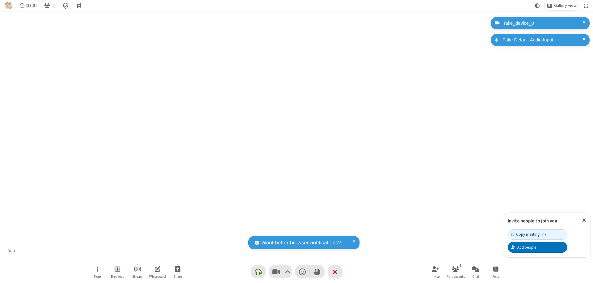 The width and height of the screenshot is (593, 283). Describe the element at coordinates (158, 276) in the screenshot. I see `span: Whiteboard` at that location.